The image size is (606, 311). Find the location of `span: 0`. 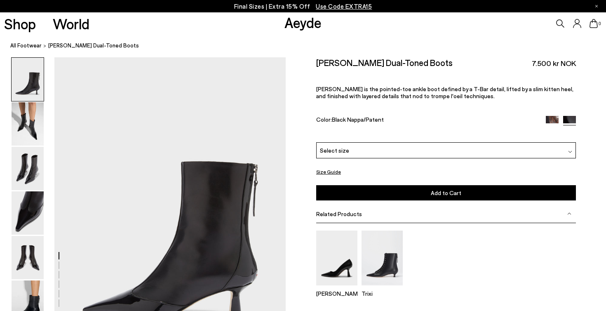

span: 0 is located at coordinates (600, 24).